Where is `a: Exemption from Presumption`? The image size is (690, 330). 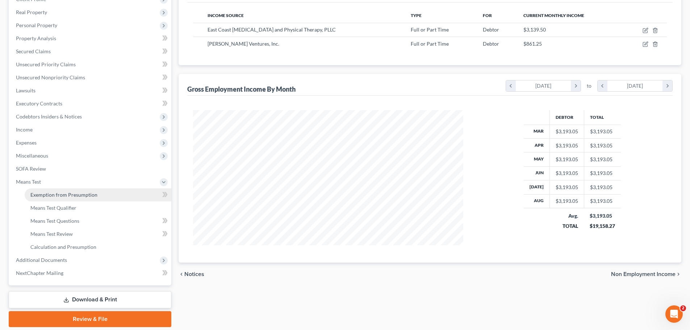
a: Exemption from Presumption is located at coordinates (98, 195).